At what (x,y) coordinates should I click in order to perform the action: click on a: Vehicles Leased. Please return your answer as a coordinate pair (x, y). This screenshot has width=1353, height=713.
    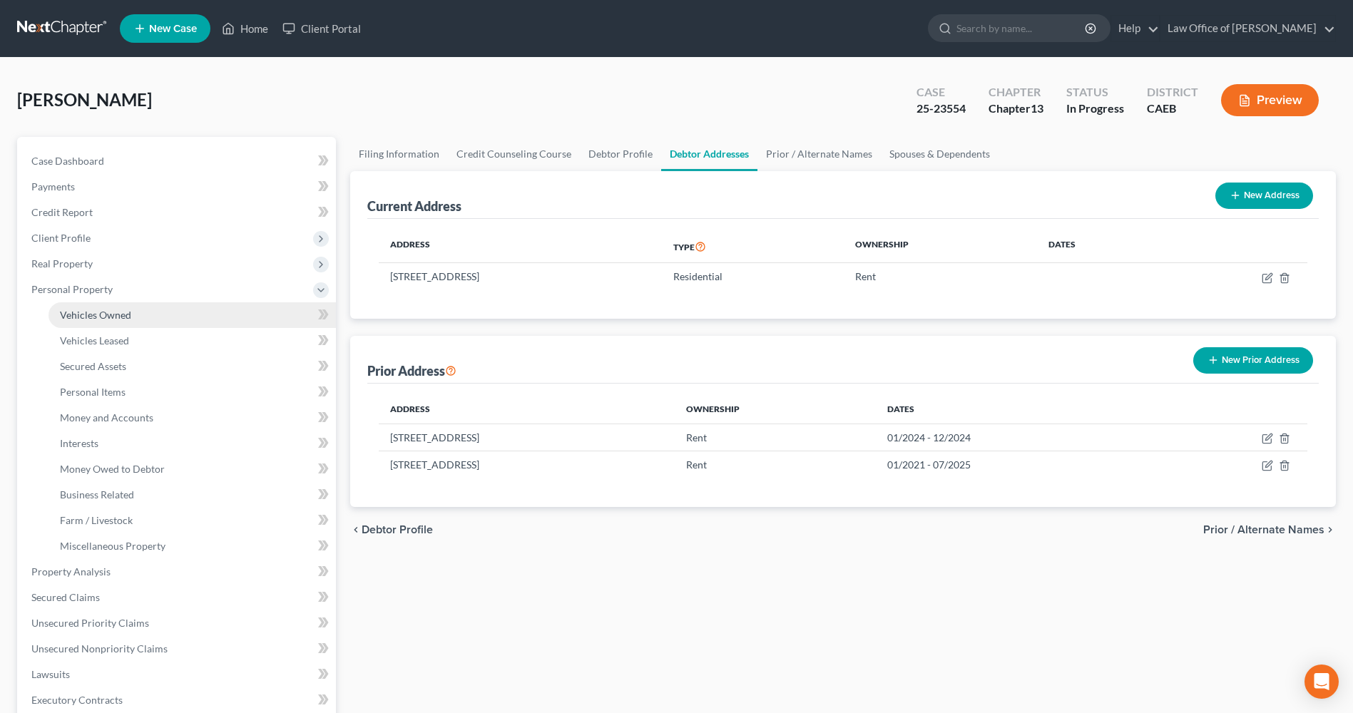
    Looking at the image, I should click on (192, 341).